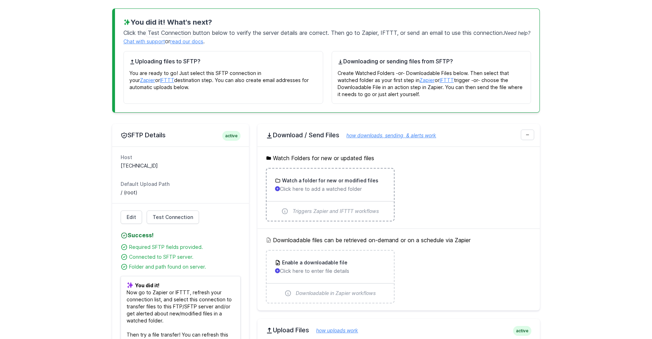  I want to click on p: Click the button below to verify the server details are correct. Then go to Zapier, IFTTT, or sen..., so click(327, 36).